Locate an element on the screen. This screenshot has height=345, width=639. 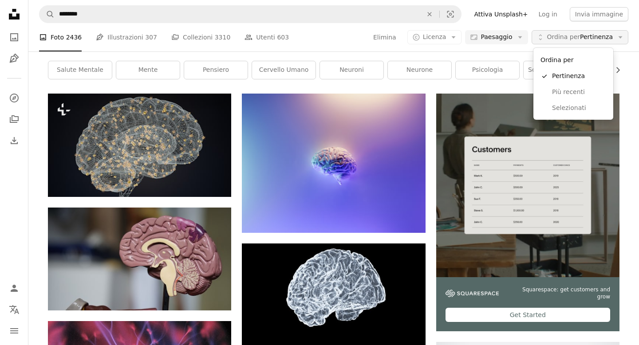
div: Ordina per is located at coordinates (574, 60).